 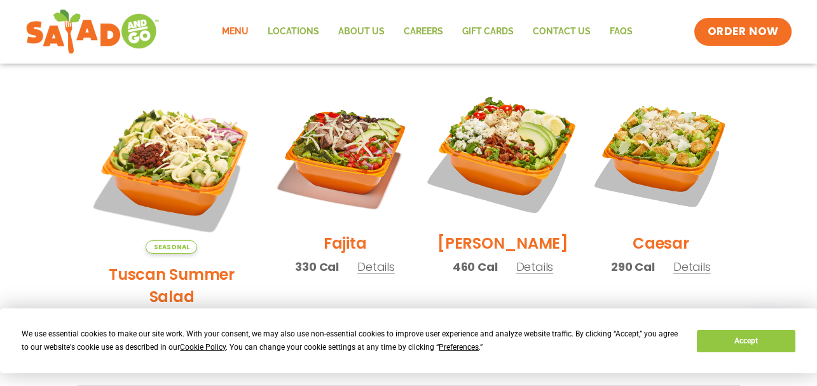 What do you see at coordinates (661, 243) in the screenshot?
I see `h2: Caesar` at bounding box center [661, 243].